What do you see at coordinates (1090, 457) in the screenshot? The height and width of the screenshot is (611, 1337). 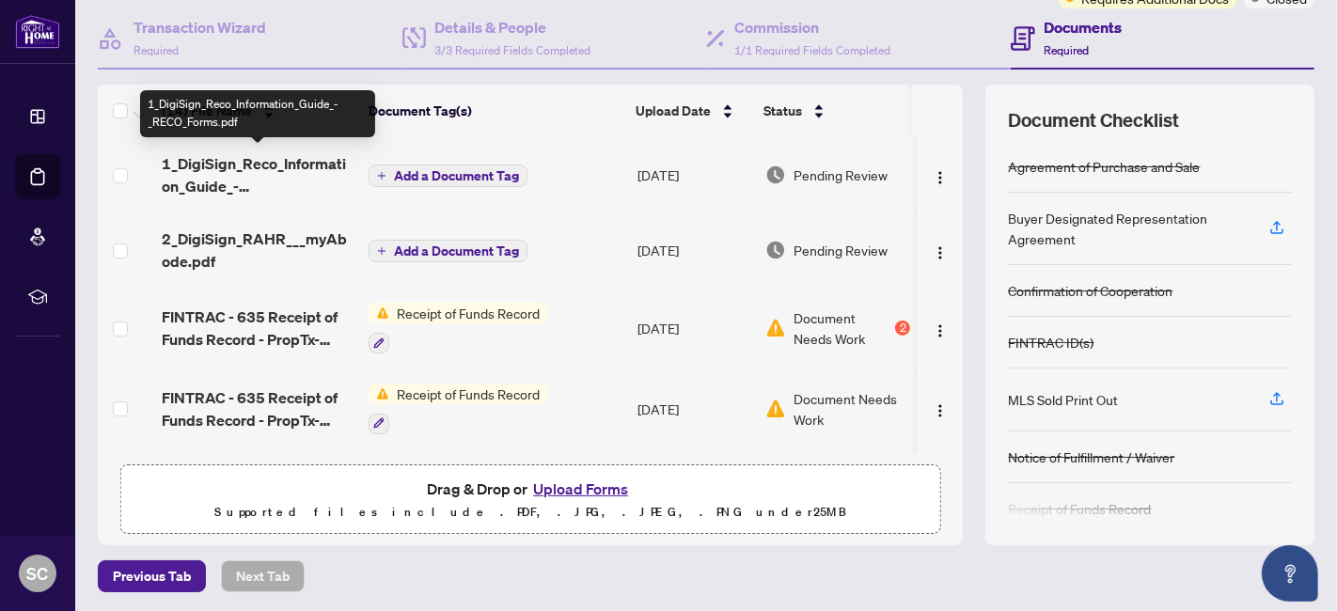 I see `div: Notice of Fulfillment / Waiver` at bounding box center [1090, 457].